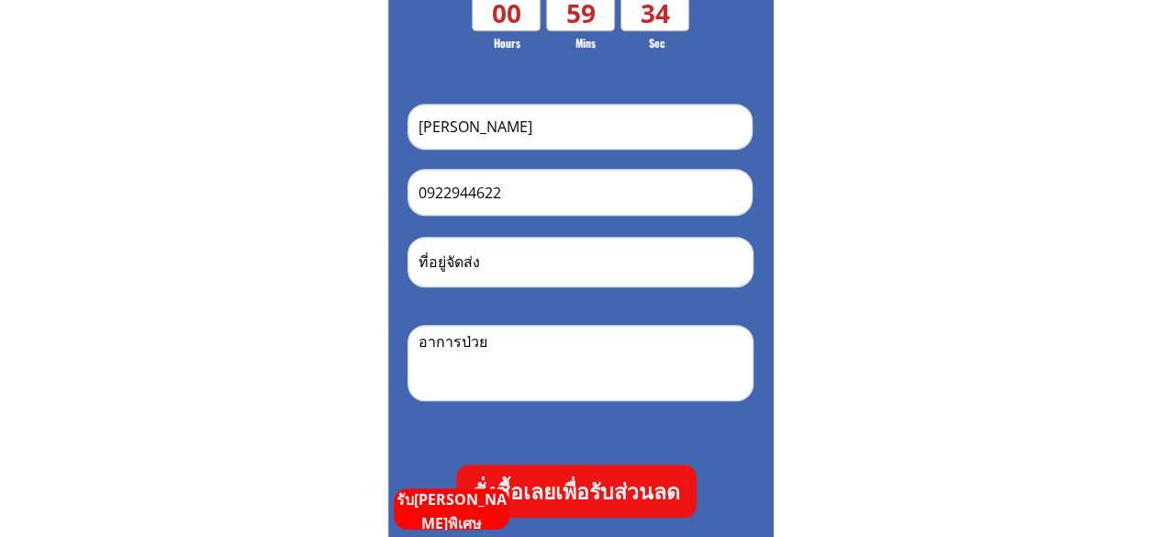  What do you see at coordinates (656, 42) in the screenshot?
I see `h3: Sec` at bounding box center [656, 42].